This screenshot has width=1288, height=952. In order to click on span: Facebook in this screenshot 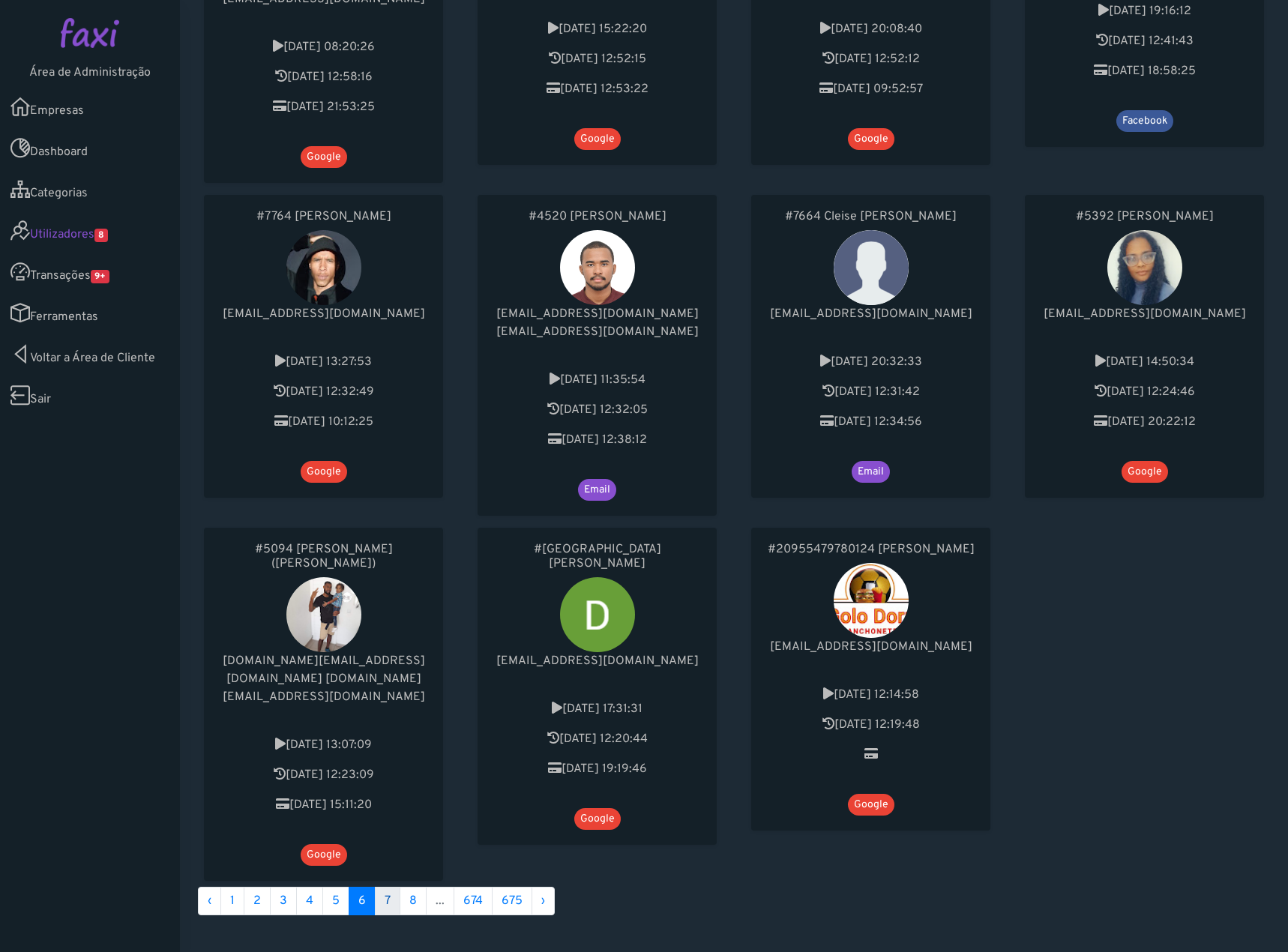, I will do `click(1145, 121)`.